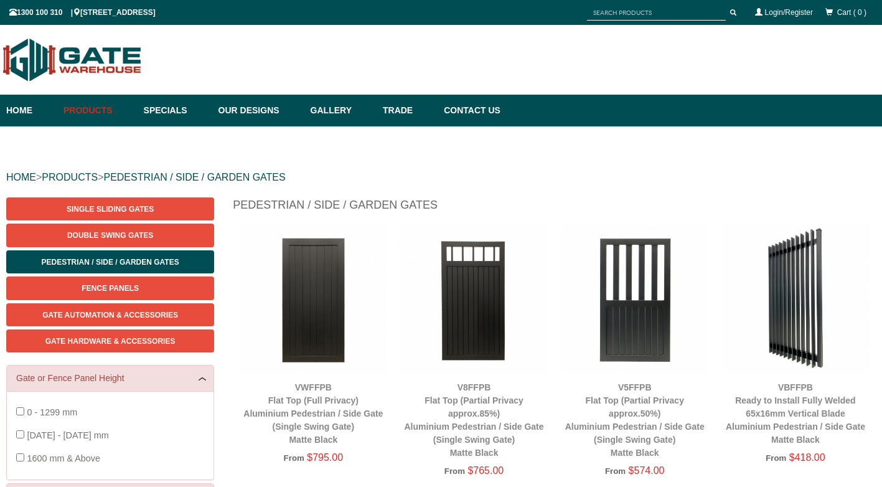 Image resolution: width=882 pixels, height=487 pixels. Describe the element at coordinates (110, 288) in the screenshot. I see `span: Fence Panels` at that location.